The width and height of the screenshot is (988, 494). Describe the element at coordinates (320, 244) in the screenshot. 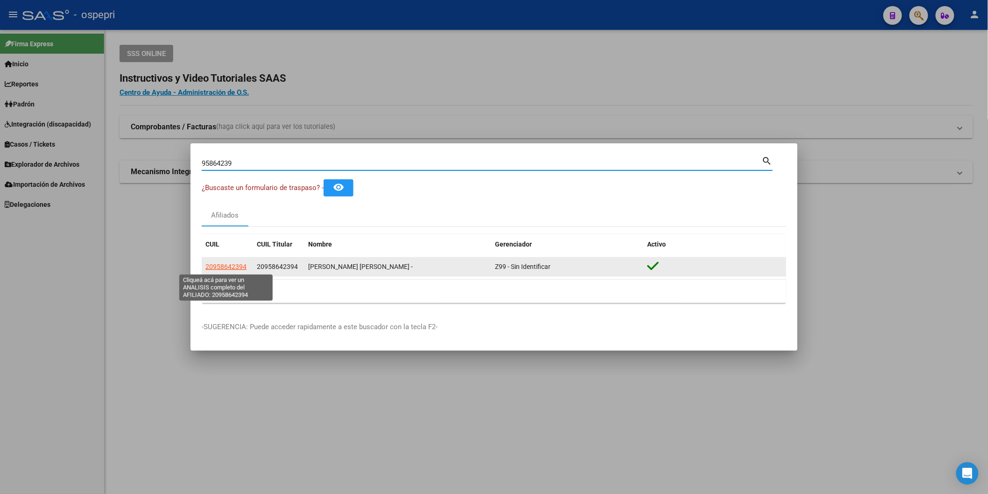

I see `span: Nombre` at that location.